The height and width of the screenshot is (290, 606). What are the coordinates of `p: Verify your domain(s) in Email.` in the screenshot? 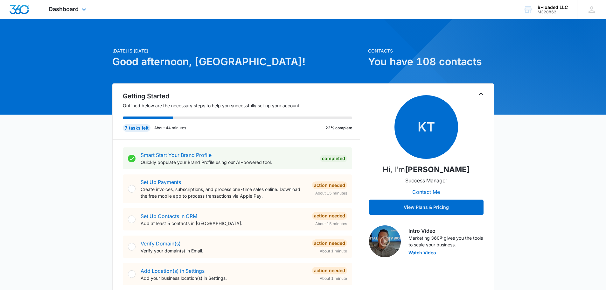 It's located at (223, 250).